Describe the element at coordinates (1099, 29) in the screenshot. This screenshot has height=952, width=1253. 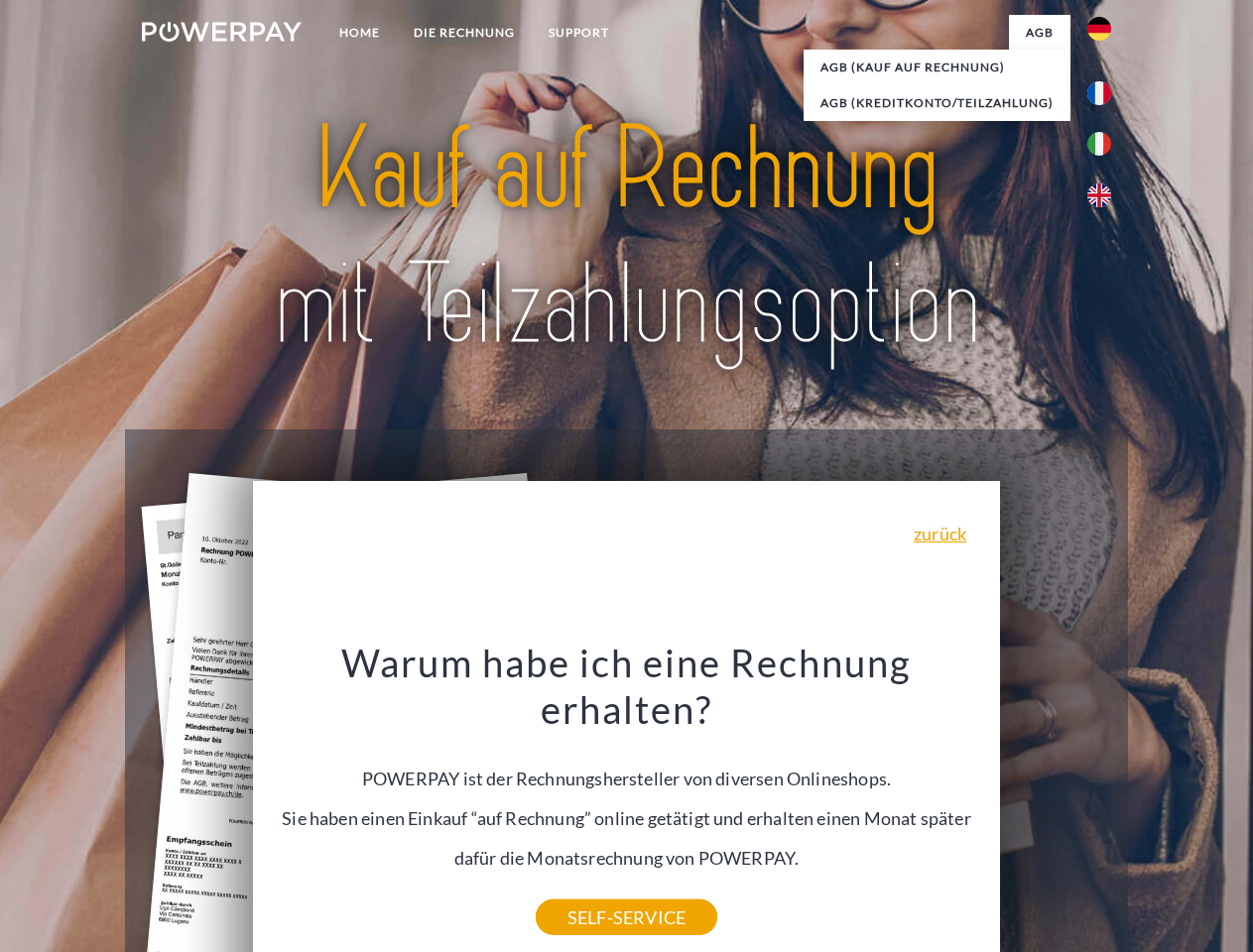
I see `img: de` at that location.